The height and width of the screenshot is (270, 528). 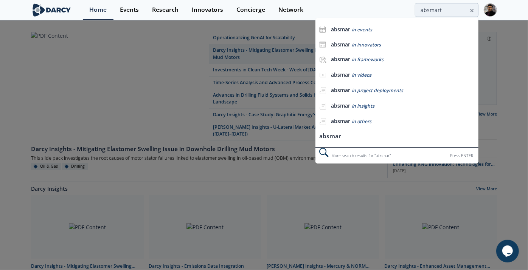 I want to click on div: More search results for " absmar ", so click(x=396, y=155).